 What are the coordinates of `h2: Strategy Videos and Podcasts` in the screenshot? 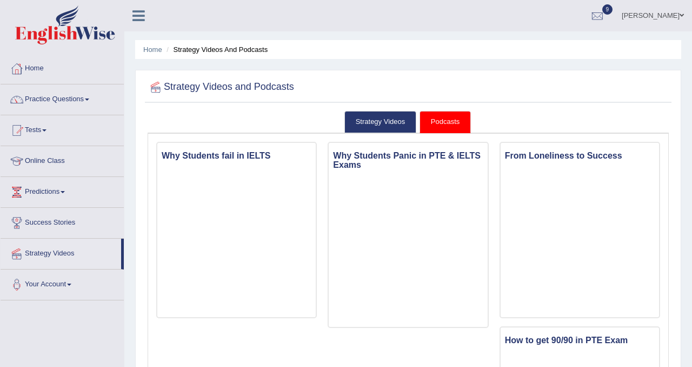 It's located at (221, 87).